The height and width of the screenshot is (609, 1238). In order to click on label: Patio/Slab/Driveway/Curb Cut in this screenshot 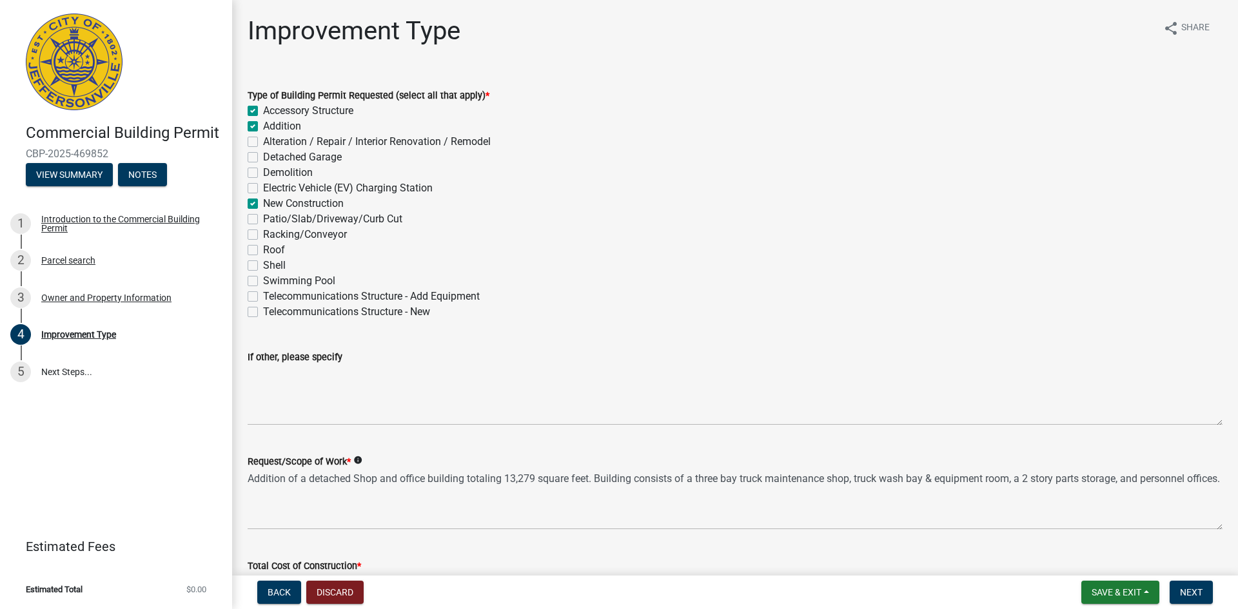, I will do `click(333, 219)`.